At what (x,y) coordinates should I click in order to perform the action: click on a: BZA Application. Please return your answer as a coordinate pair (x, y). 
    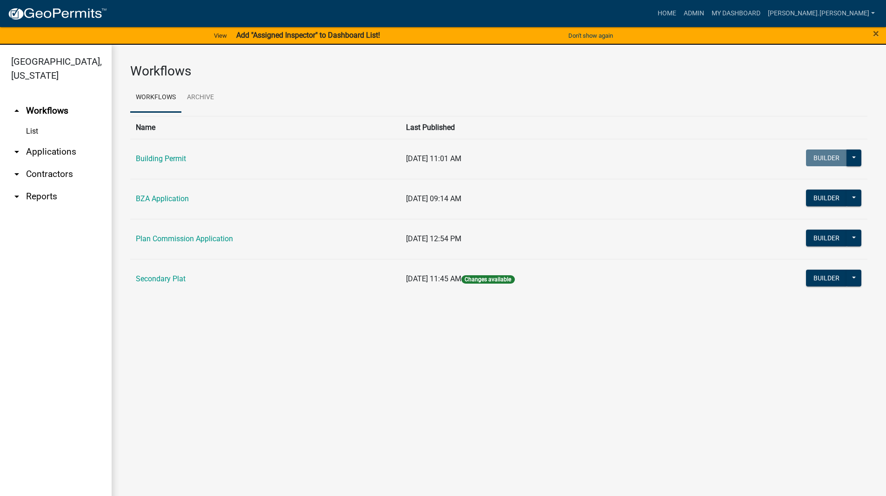
    Looking at the image, I should click on (162, 198).